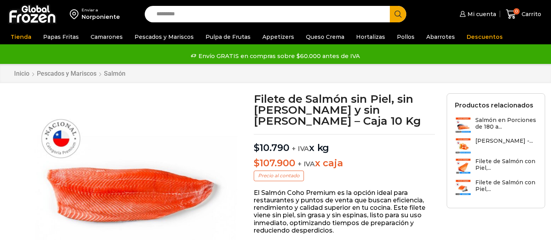 The height and width of the screenshot is (240, 551). Describe the element at coordinates (523, 14) in the screenshot. I see `a: 0 Carrito` at that location.